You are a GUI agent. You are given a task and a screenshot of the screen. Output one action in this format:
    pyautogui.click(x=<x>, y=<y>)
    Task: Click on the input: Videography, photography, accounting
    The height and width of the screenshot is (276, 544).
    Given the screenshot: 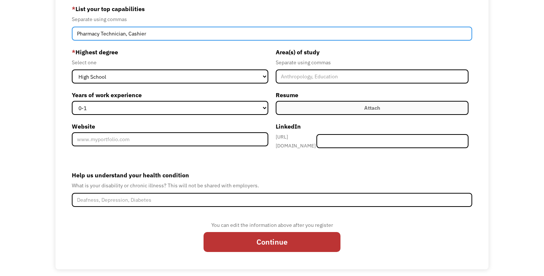 What is the action you would take?
    pyautogui.click(x=272, y=34)
    